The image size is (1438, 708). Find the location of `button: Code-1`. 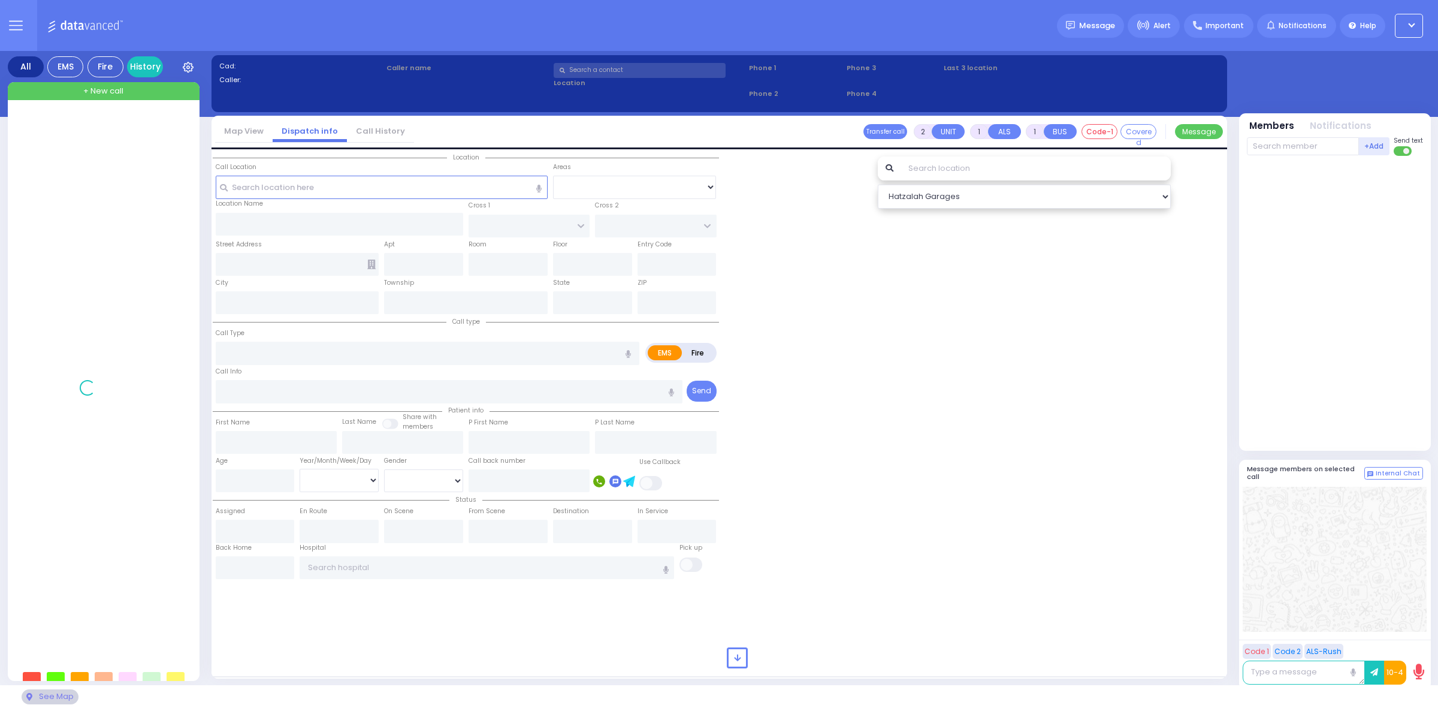

button: Code-1 is located at coordinates (1100, 131).